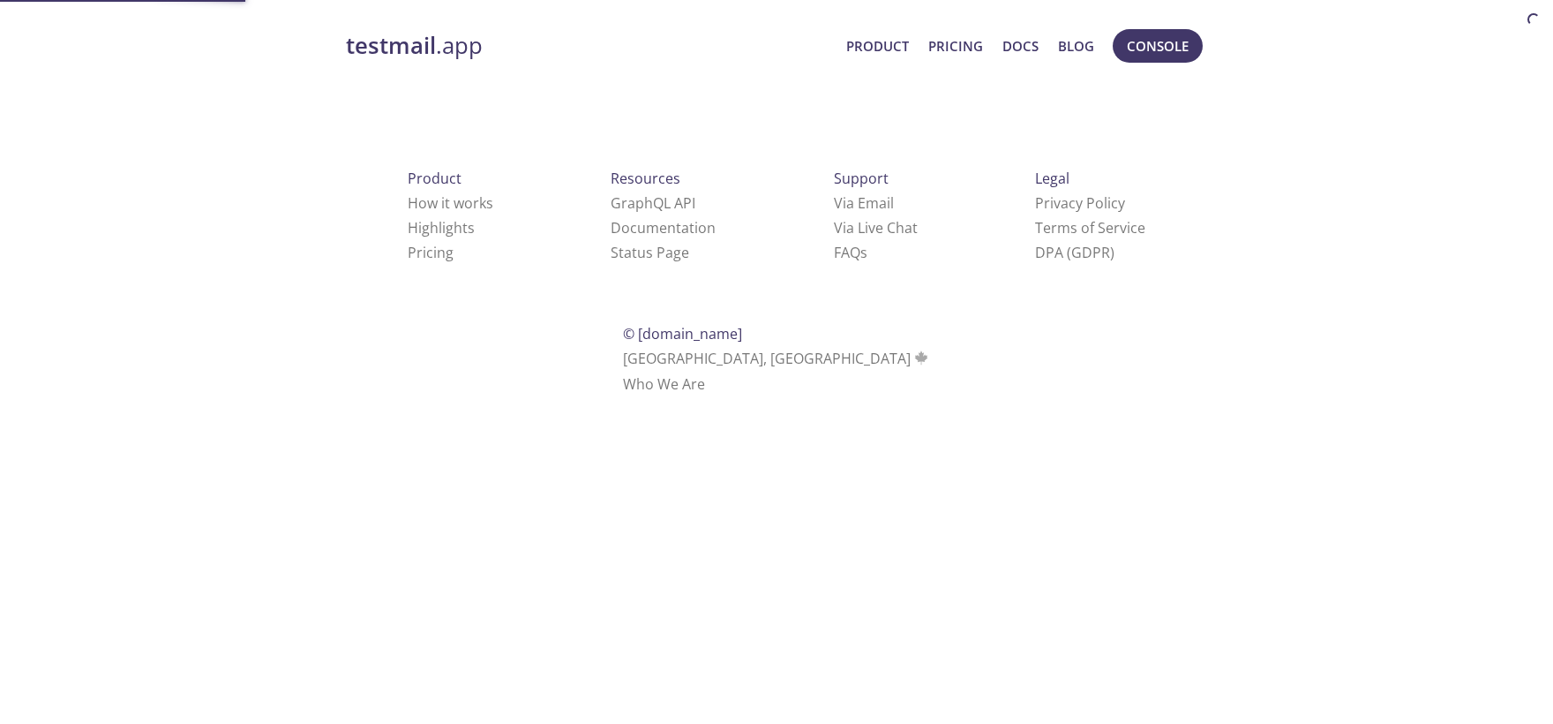  I want to click on a: Docs, so click(1020, 46).